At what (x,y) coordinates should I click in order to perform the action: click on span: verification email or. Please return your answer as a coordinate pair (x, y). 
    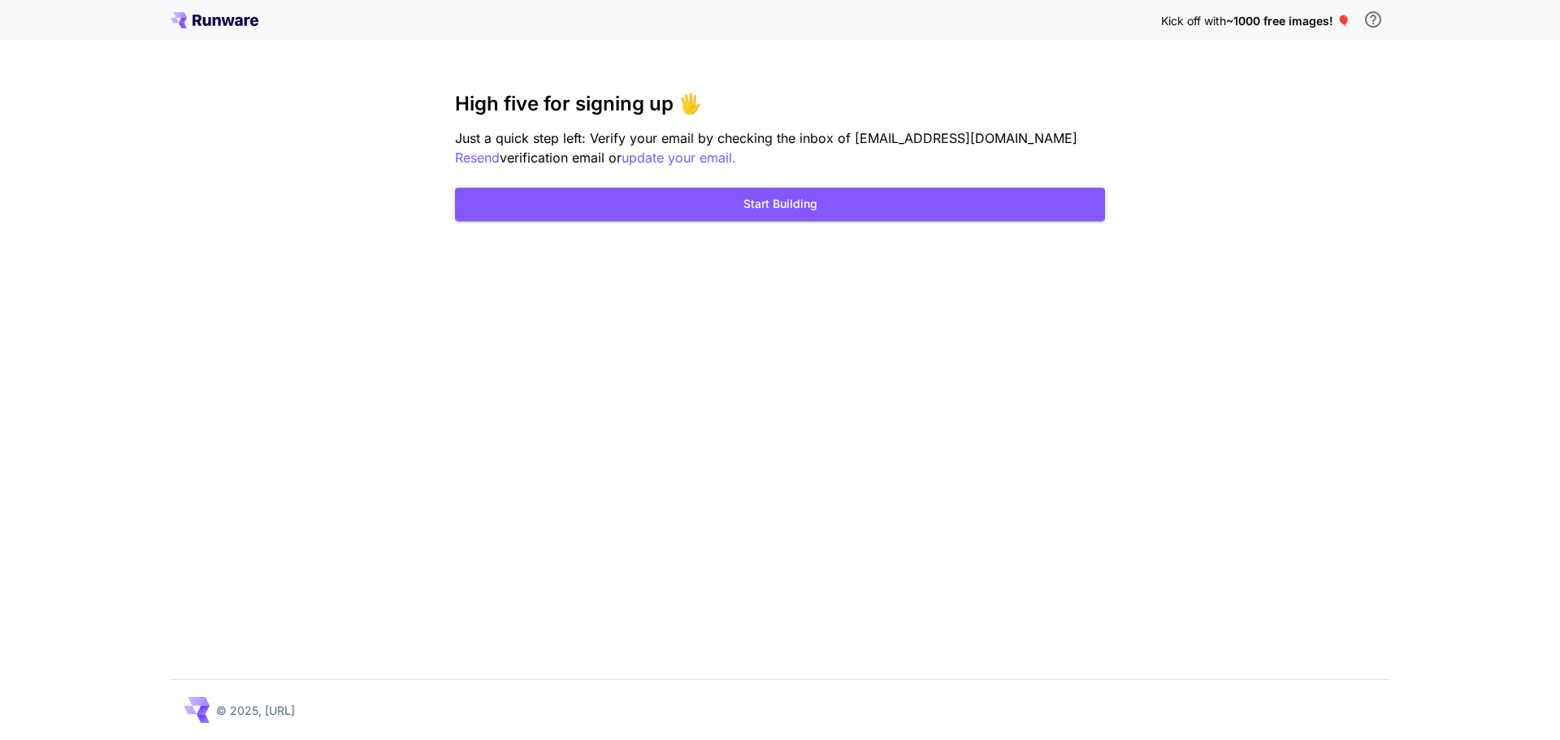
    Looking at the image, I should click on (561, 158).